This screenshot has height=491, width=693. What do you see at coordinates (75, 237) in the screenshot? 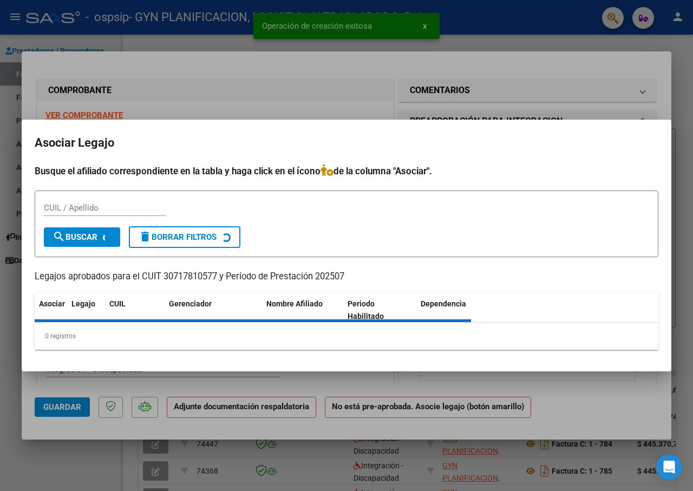
I see `span: Buscar` at bounding box center [75, 237].